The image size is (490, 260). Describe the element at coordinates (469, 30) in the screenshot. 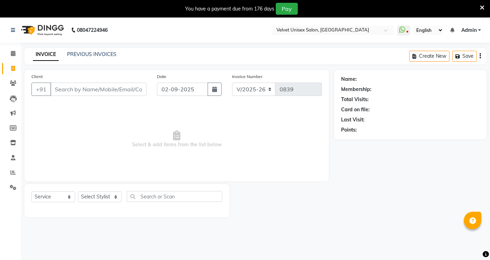

I see `span: Admin` at that location.